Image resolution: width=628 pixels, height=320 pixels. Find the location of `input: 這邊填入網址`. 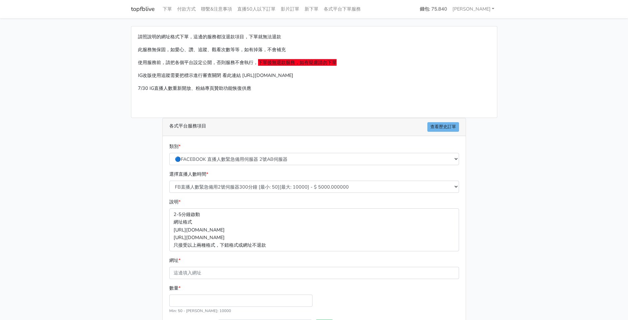

input: 這邊填入網址 is located at coordinates (314, 273).